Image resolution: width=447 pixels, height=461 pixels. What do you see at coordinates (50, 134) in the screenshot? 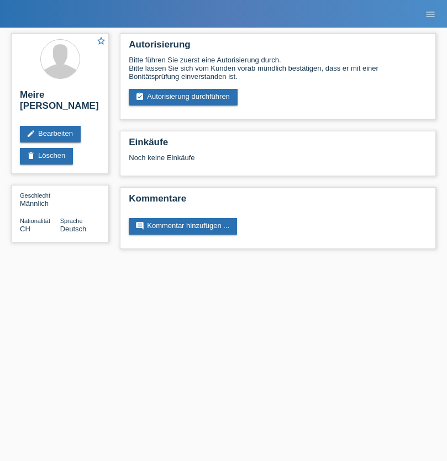
I see `a: editBearbeiten` at bounding box center [50, 134].